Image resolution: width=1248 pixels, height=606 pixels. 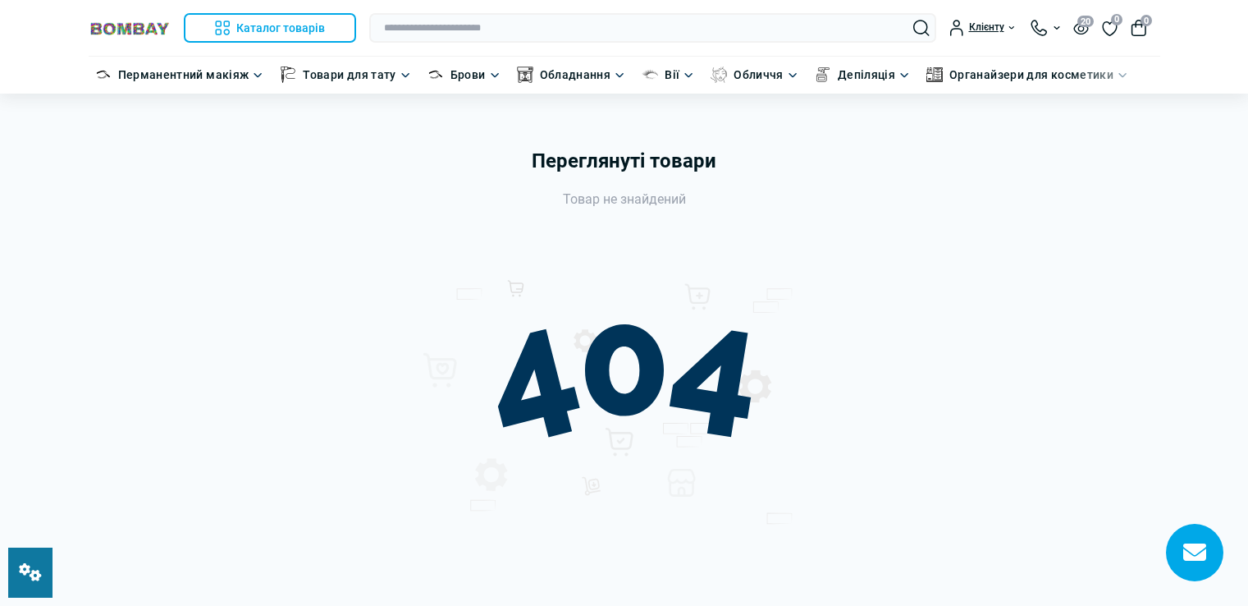 I want to click on a: Перманентний макіяж, so click(x=184, y=75).